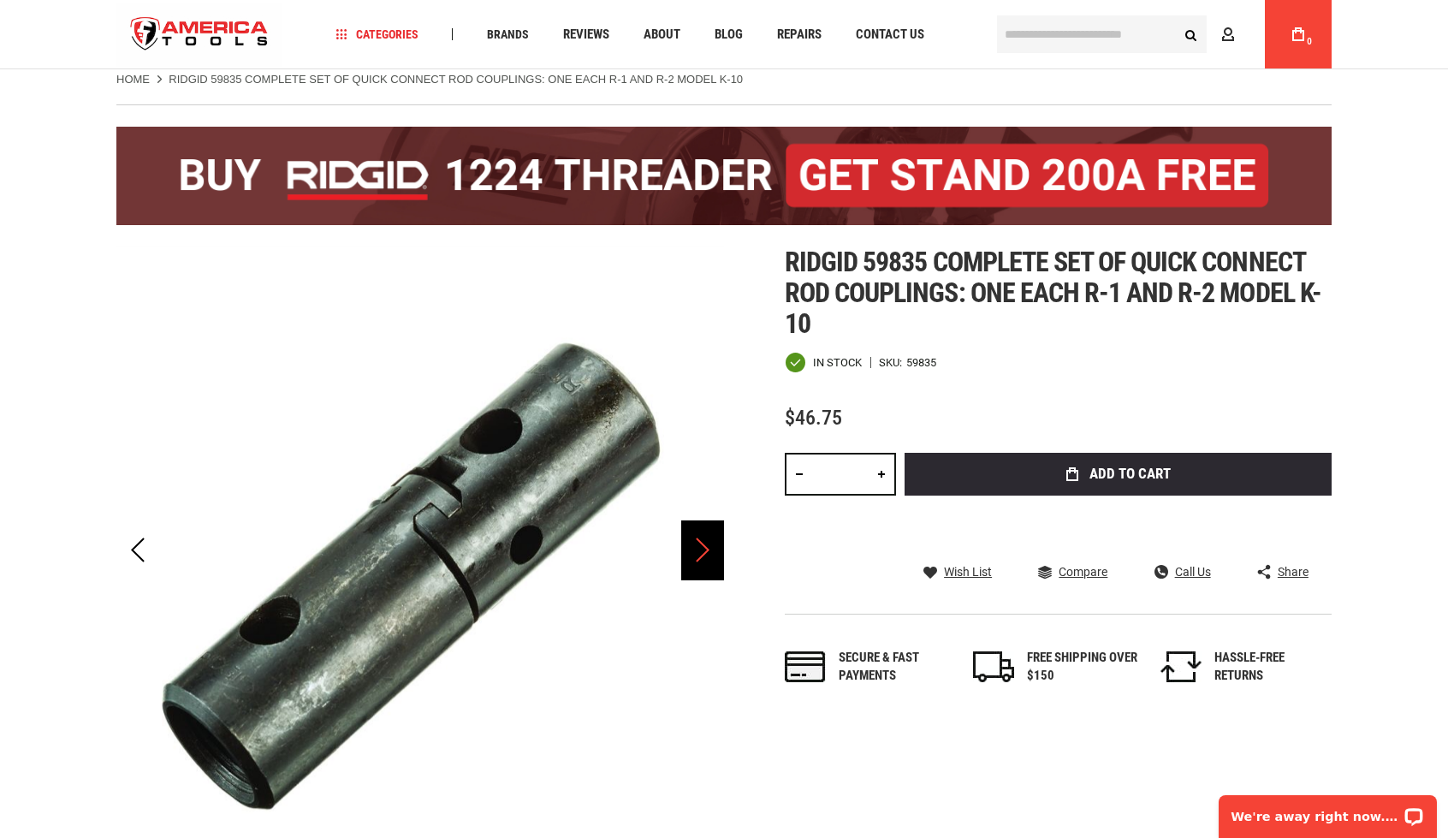 The width and height of the screenshot is (1448, 838). Describe the element at coordinates (199, 34) in the screenshot. I see `a: store logo` at that location.